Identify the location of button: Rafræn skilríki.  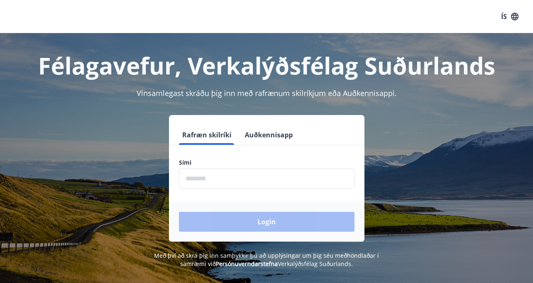
(207, 135).